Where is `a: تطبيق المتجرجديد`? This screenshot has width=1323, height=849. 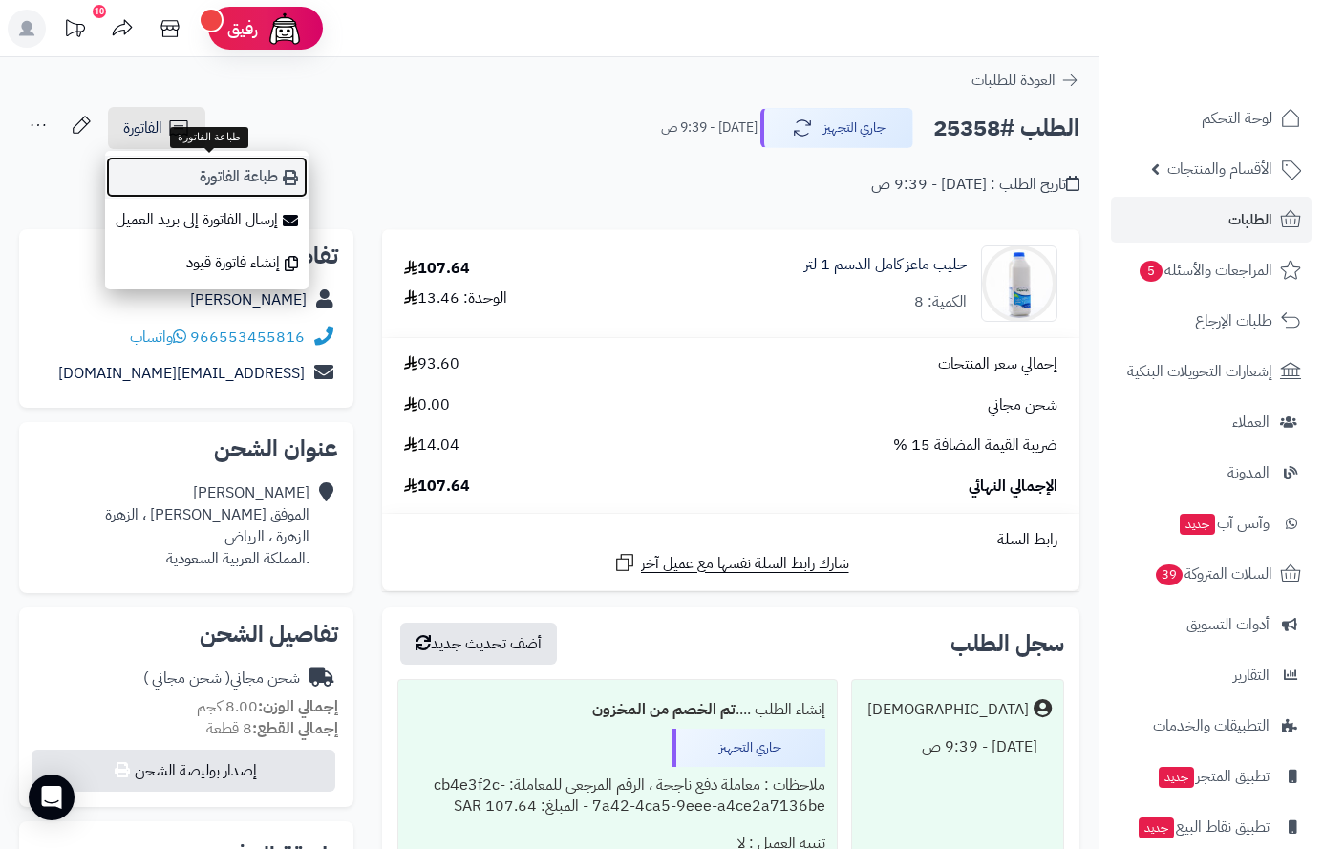 a: تطبيق المتجرجديد is located at coordinates (1211, 777).